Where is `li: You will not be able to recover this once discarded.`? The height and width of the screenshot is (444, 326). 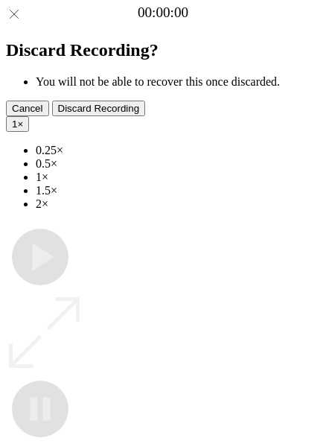 li: You will not be able to recover this once discarded. is located at coordinates (178, 82).